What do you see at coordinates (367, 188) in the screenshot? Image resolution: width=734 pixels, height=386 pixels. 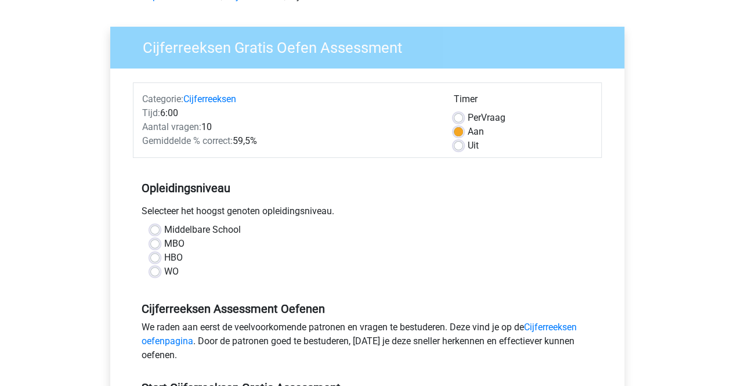 I see `h5: Opleidingsniveau` at bounding box center [367, 188].